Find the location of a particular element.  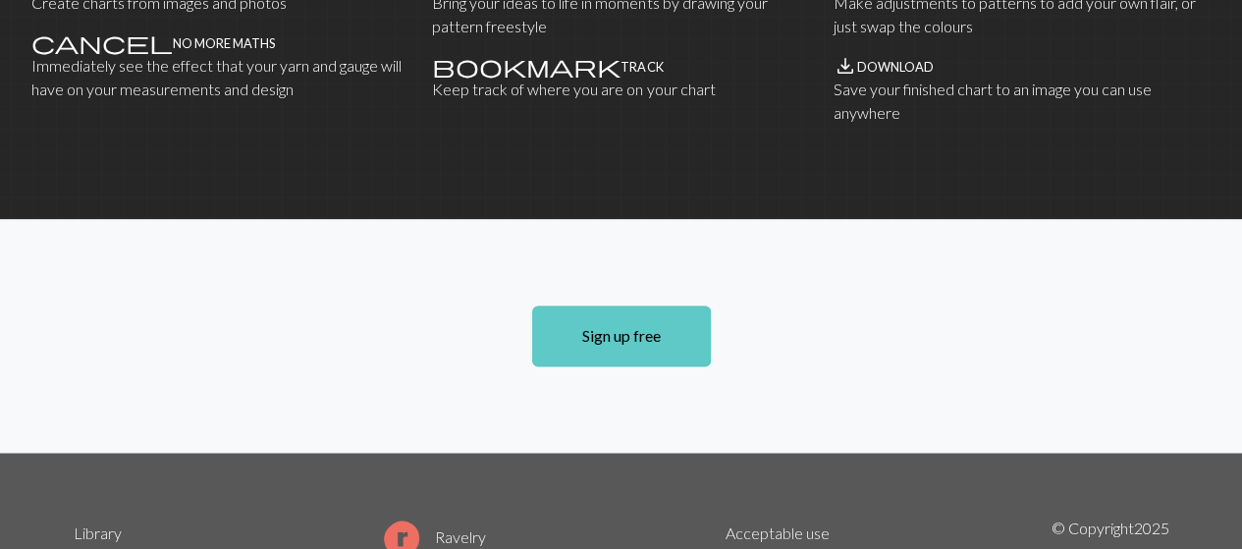

span: bookmark is located at coordinates (526, 66).